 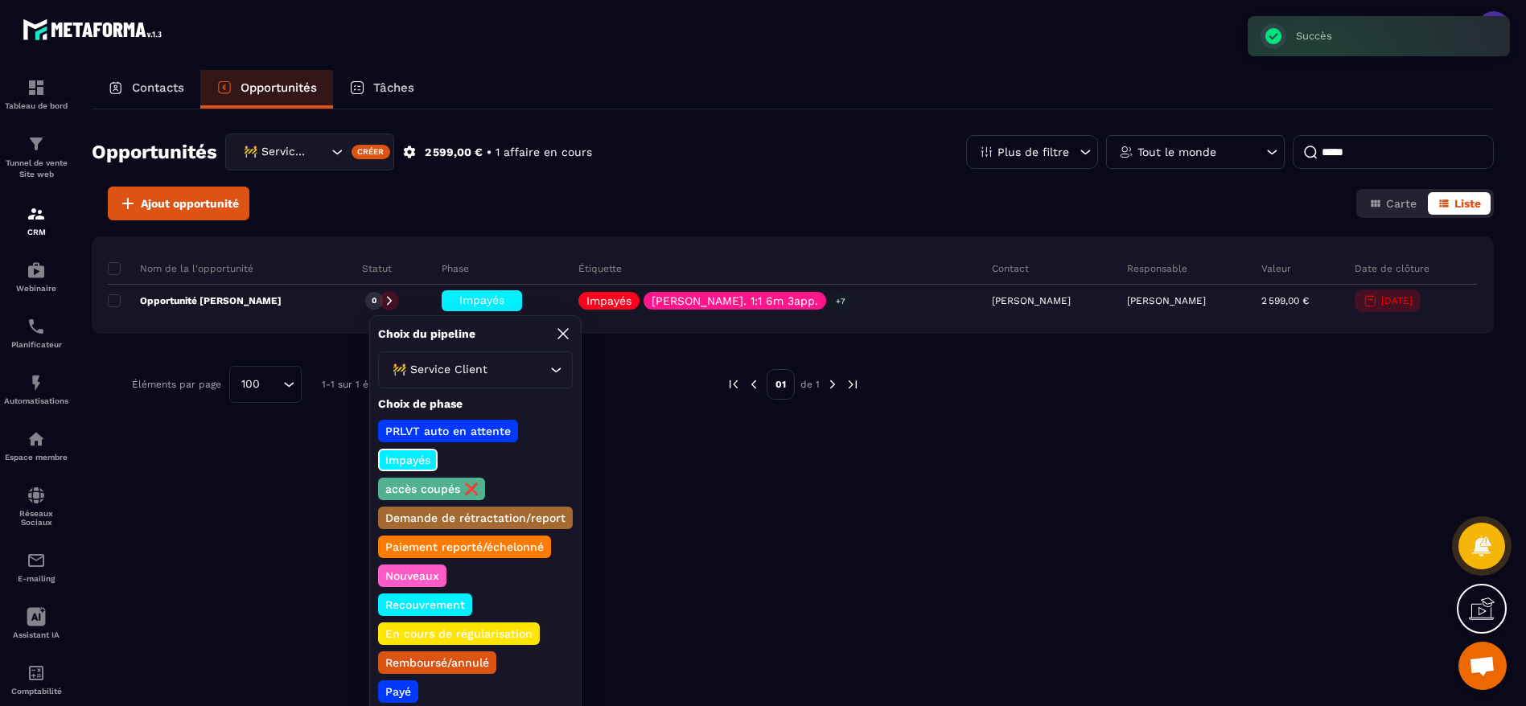 I want to click on span: Impayés, so click(x=482, y=300).